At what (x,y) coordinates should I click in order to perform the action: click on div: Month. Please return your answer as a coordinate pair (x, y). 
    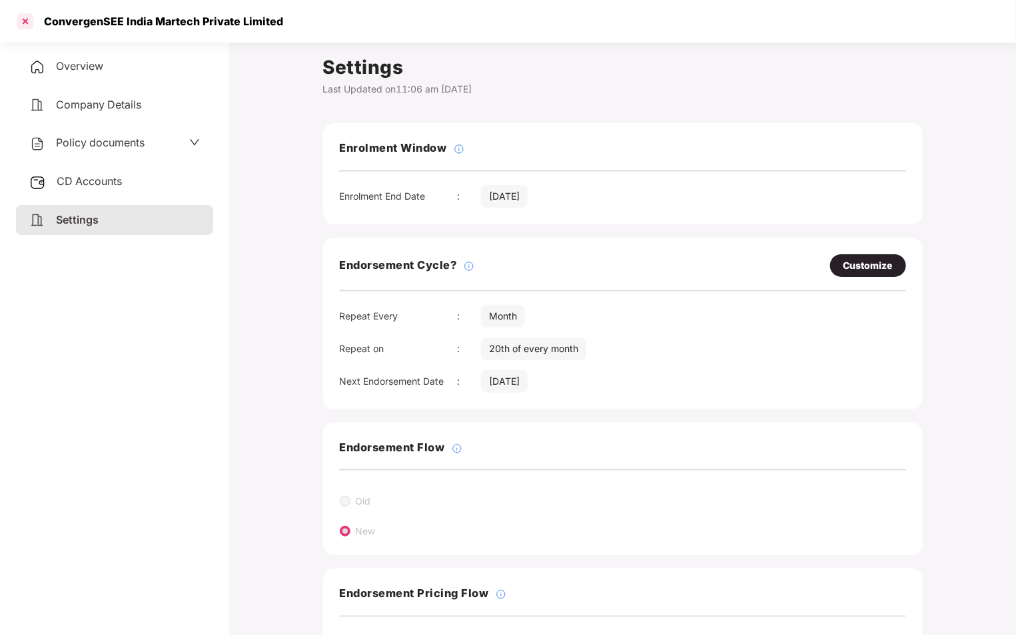
    Looking at the image, I should click on (503, 316).